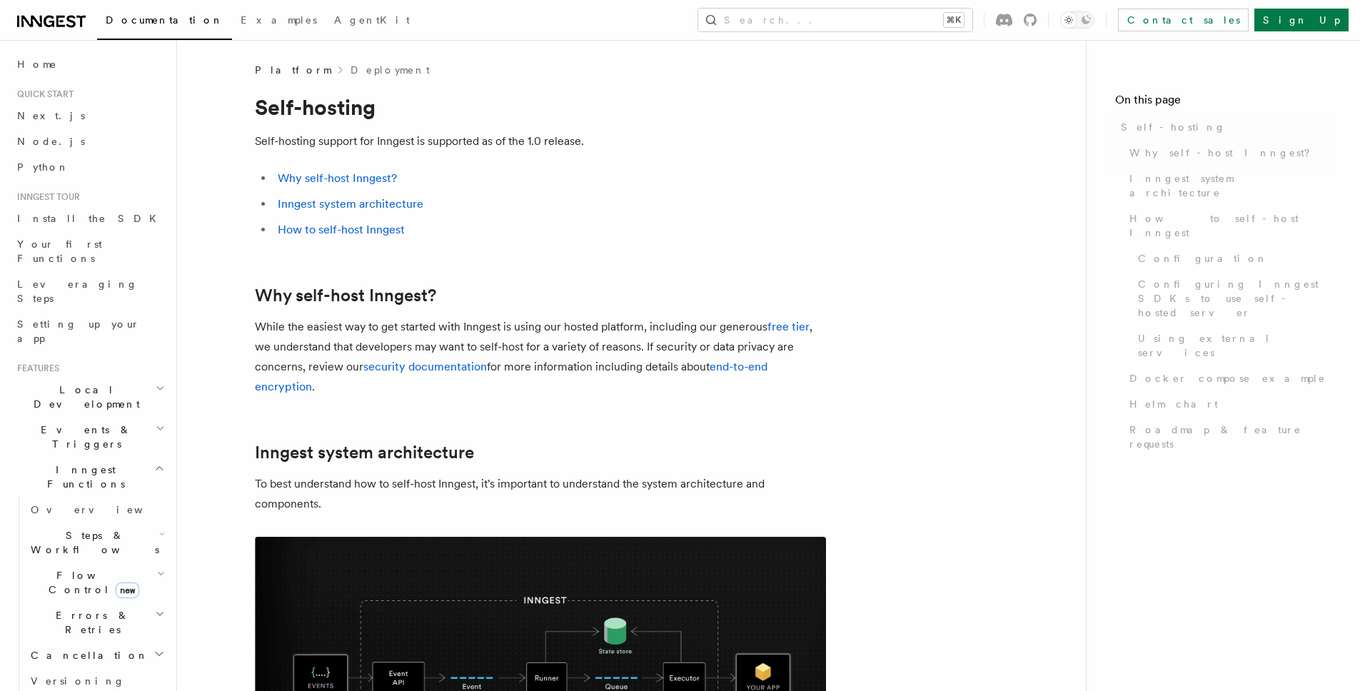 This screenshot has width=1360, height=691. I want to click on button: Events & Triggers, so click(89, 437).